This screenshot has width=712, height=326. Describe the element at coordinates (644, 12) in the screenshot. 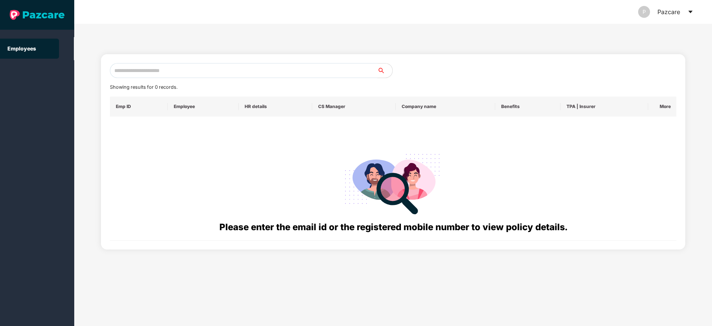

I see `span: P` at that location.